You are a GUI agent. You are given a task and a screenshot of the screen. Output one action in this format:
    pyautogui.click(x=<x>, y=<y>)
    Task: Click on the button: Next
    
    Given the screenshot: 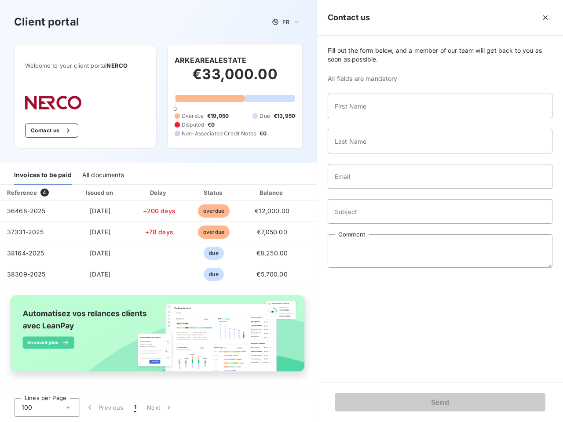 What is the action you would take?
    pyautogui.click(x=160, y=408)
    